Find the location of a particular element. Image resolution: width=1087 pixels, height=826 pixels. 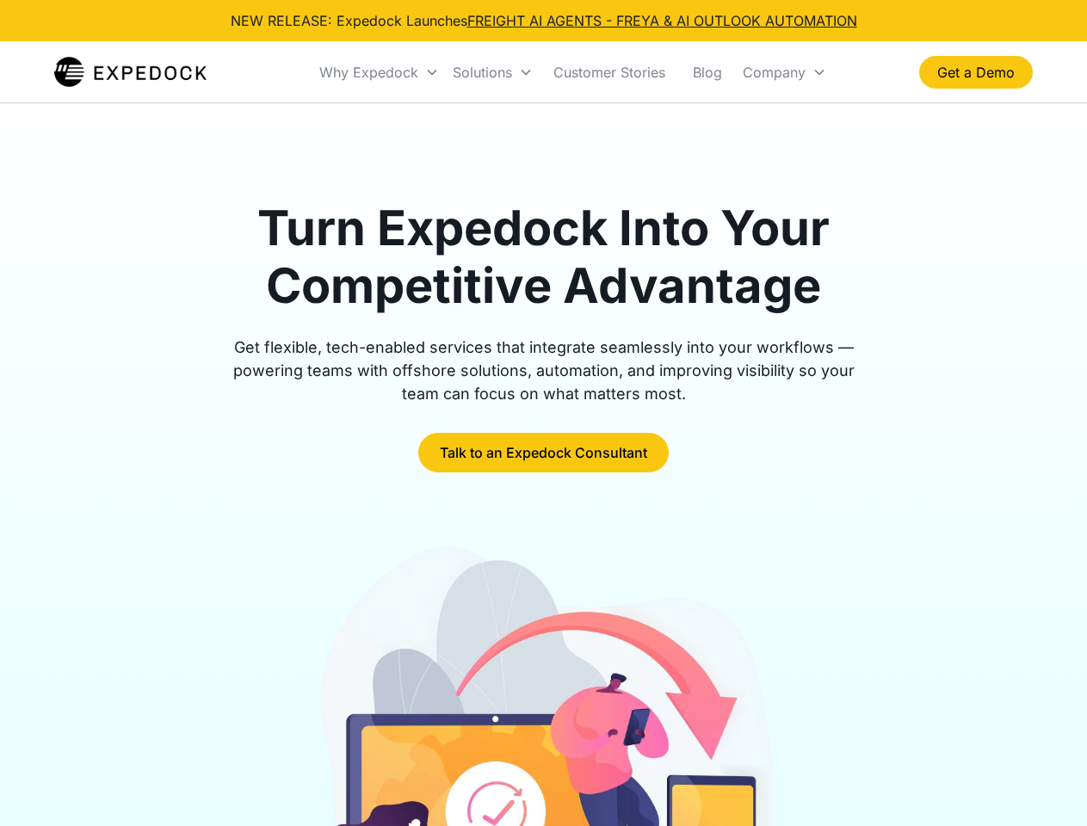

a: home is located at coordinates (130, 72).